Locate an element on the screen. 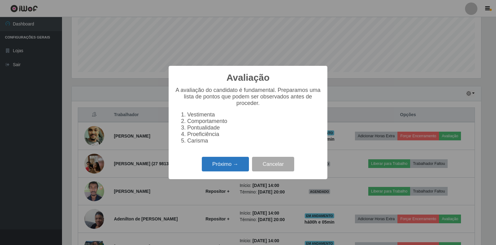 The image size is (496, 245). p: A avaliação do candidato é fundamental. Preparamos uma lista de pontos que podem ser observados a... is located at coordinates (248, 96).